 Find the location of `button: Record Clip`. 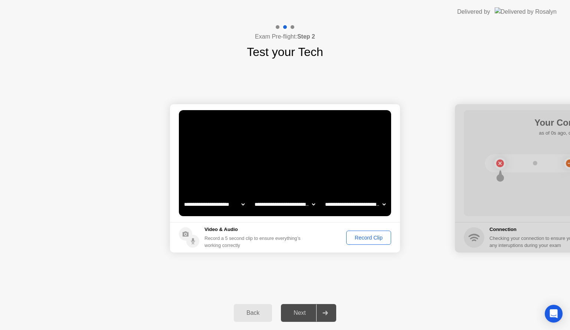

button: Record Clip is located at coordinates (368, 238).